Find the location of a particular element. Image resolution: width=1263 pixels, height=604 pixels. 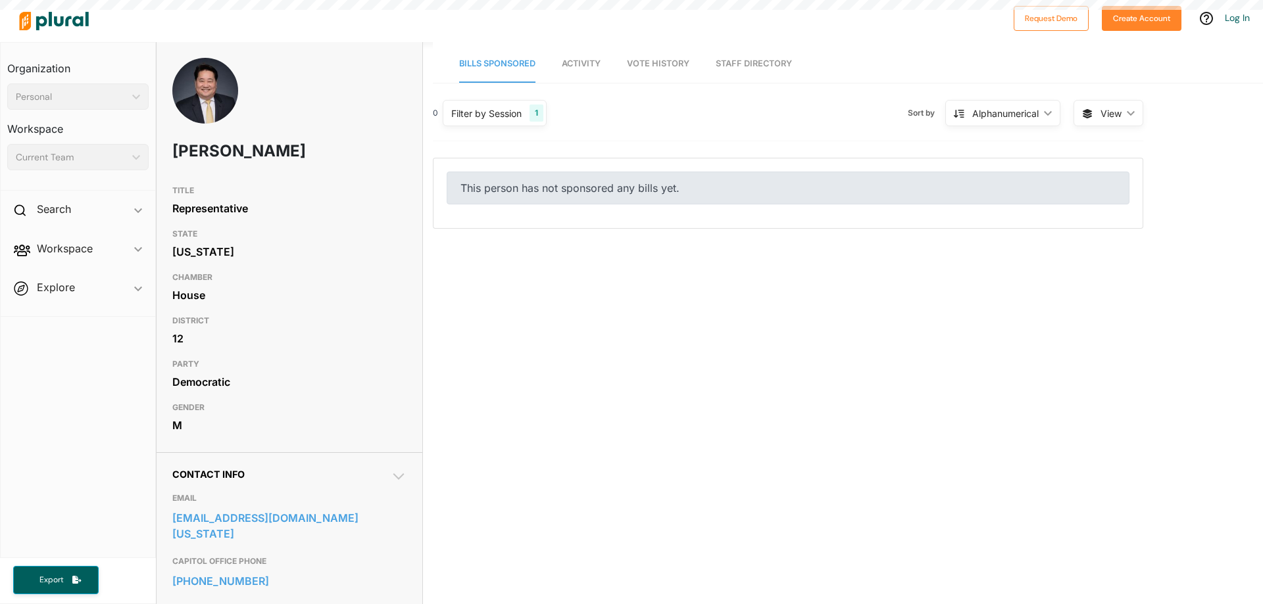

div: 12 is located at coordinates (289, 339).